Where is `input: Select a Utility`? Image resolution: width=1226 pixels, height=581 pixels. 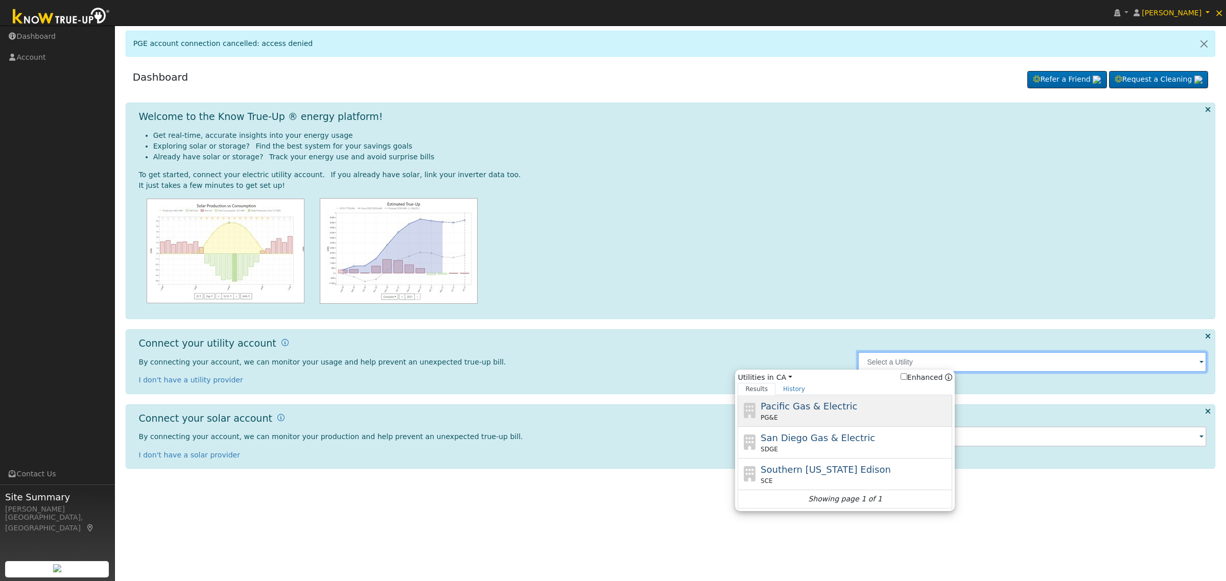
input: Select a Utility is located at coordinates (1032, 362).